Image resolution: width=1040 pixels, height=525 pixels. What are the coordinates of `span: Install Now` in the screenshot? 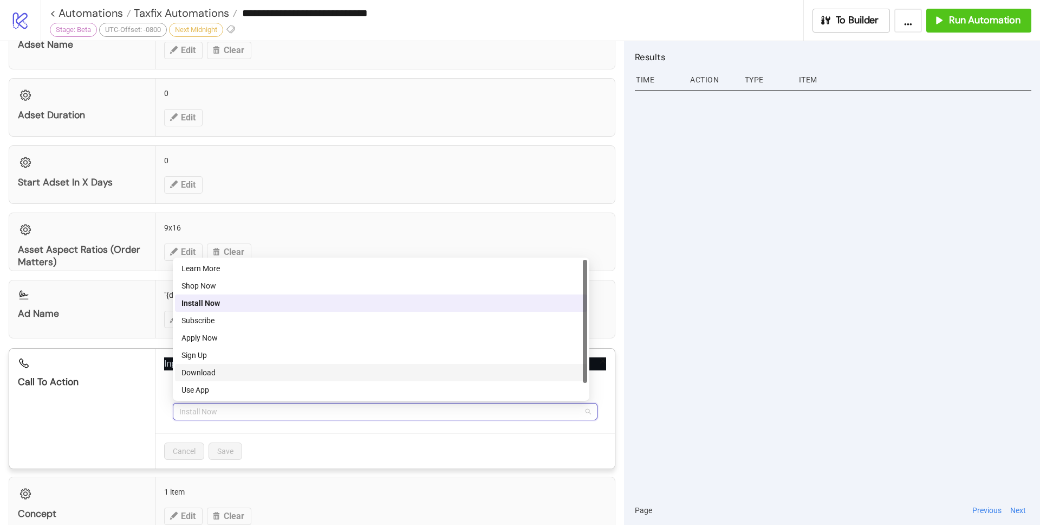 It's located at (385, 411).